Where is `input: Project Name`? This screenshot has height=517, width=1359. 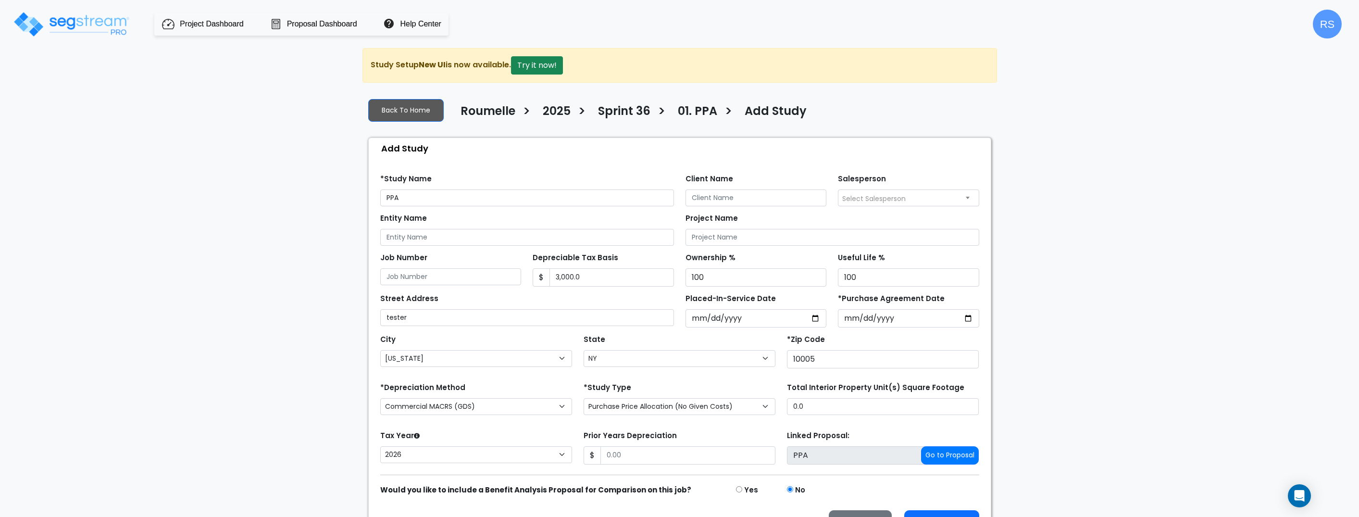 input: Project Name is located at coordinates (832, 237).